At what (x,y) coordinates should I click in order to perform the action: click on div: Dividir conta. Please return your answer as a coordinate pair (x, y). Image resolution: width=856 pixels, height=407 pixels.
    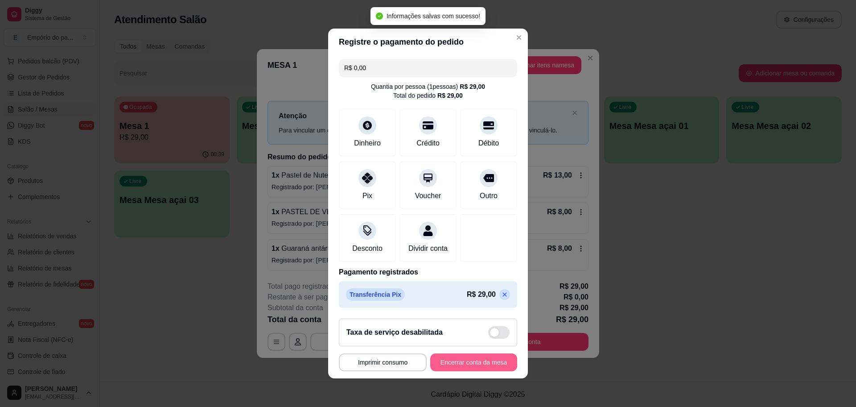
    Looking at the image, I should click on (428, 248).